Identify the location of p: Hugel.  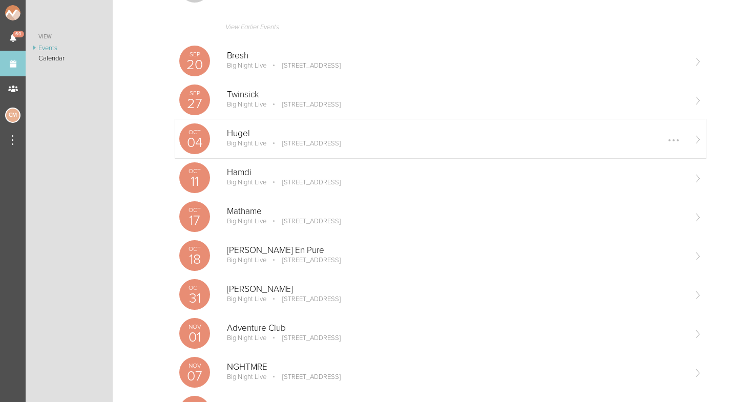
(456, 134).